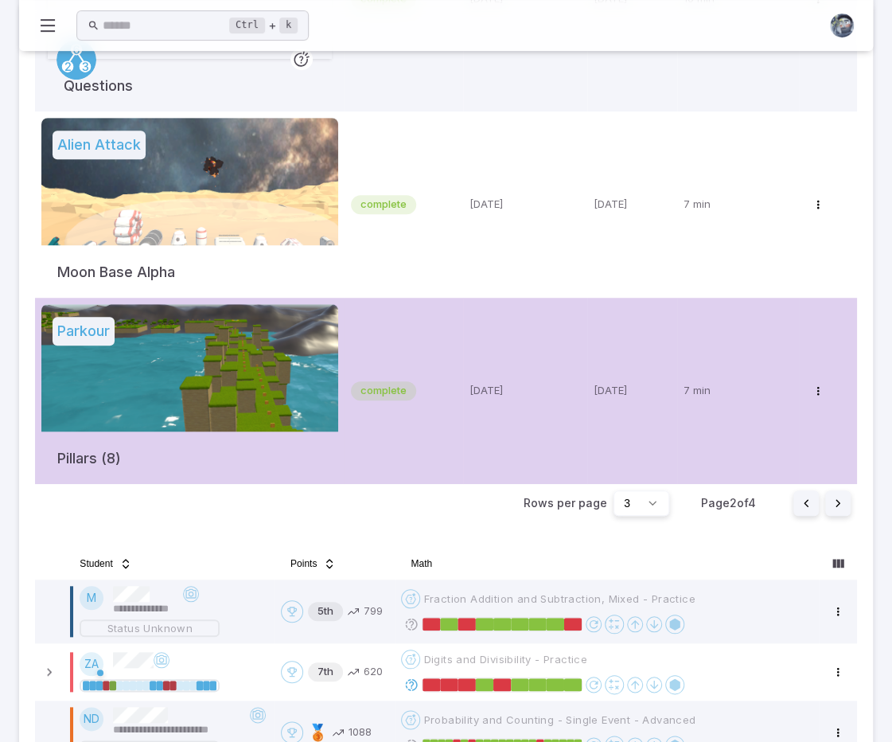  I want to click on h5: Moon Base Alpha, so click(116, 264).